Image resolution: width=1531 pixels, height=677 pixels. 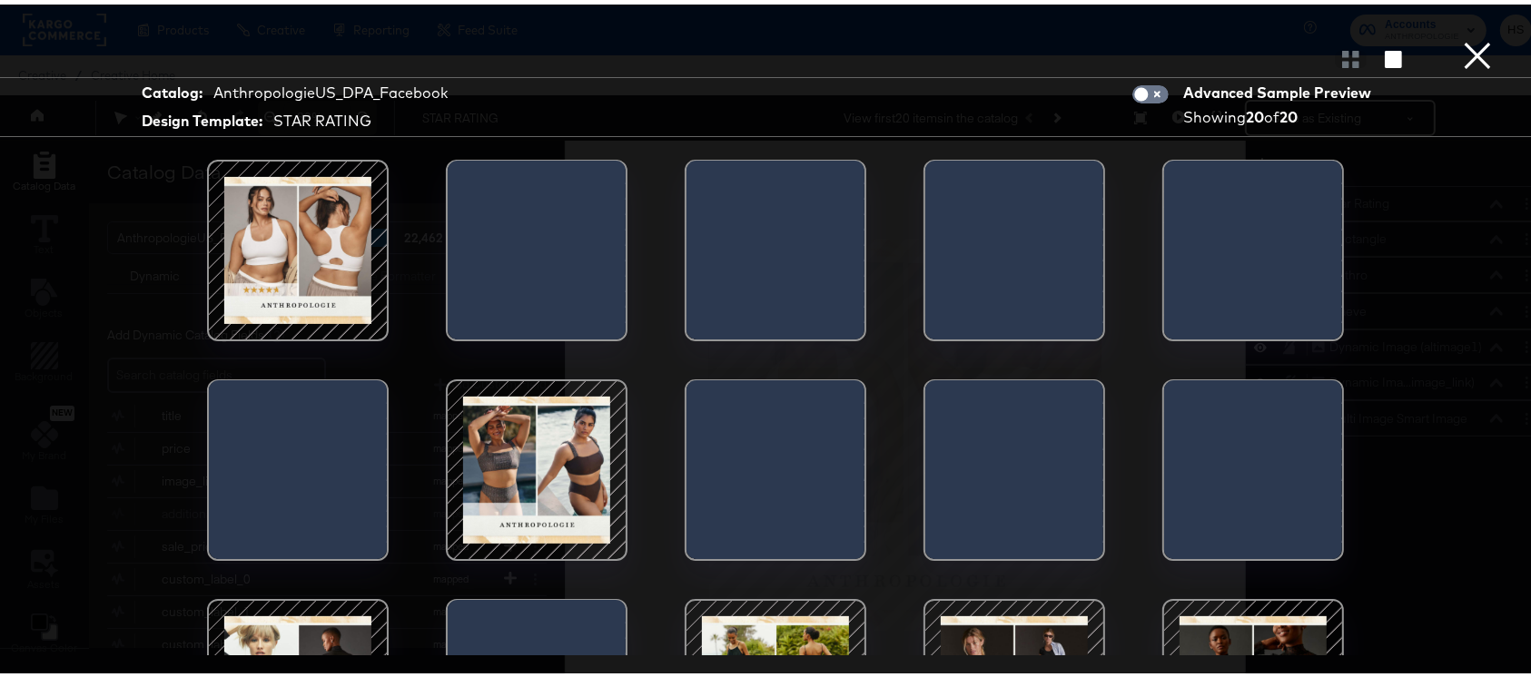 What do you see at coordinates (202, 116) in the screenshot?
I see `strong: Design Template:` at bounding box center [202, 116].